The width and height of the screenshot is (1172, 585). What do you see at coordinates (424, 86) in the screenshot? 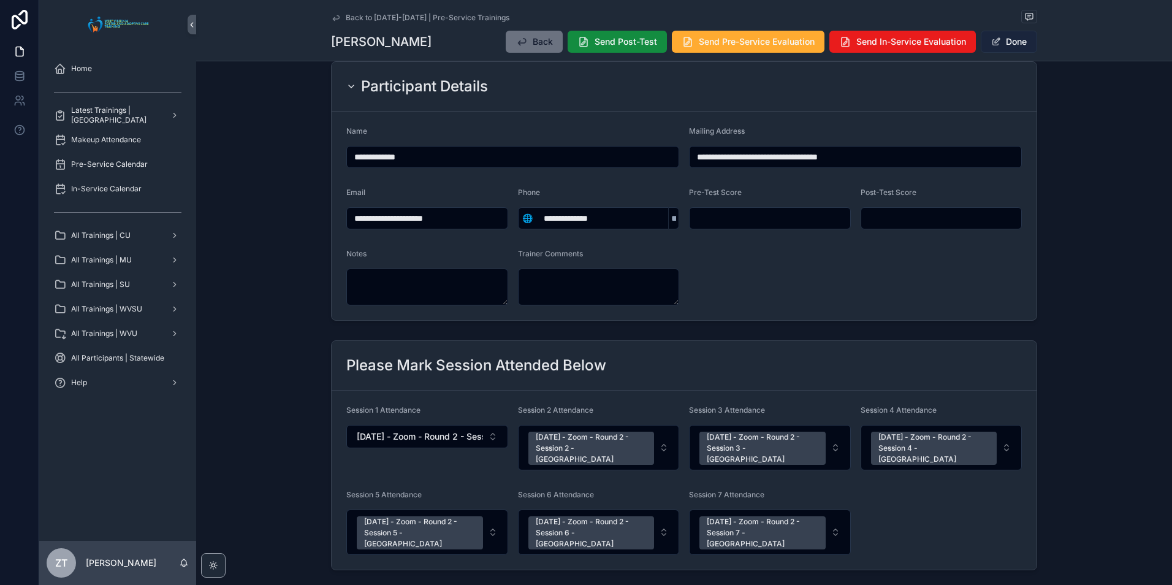
I see `h2: Participant Details` at bounding box center [424, 86].